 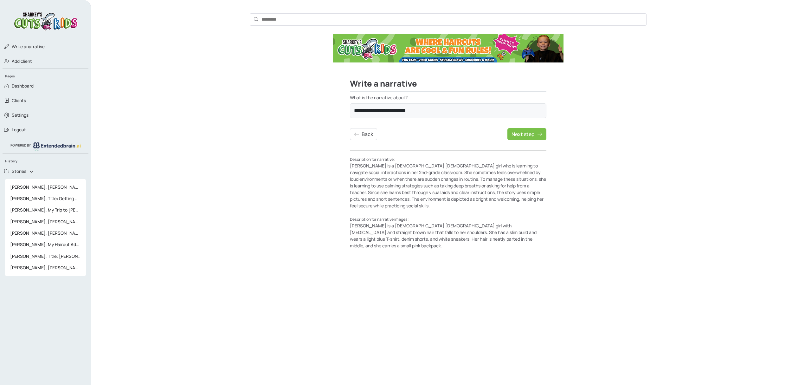 I want to click on span: Logout, so click(x=19, y=130).